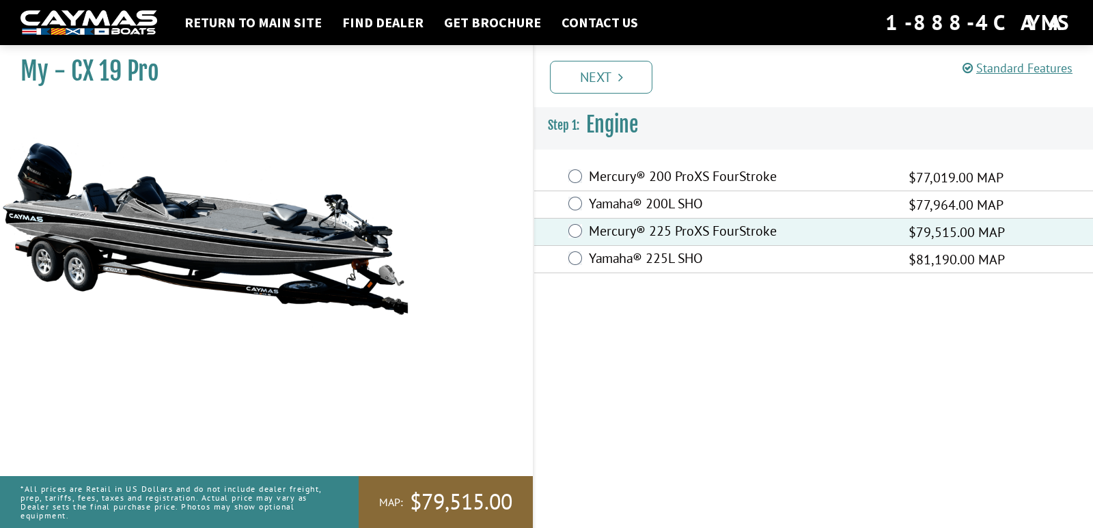  I want to click on ul: Pagination, so click(820, 76).